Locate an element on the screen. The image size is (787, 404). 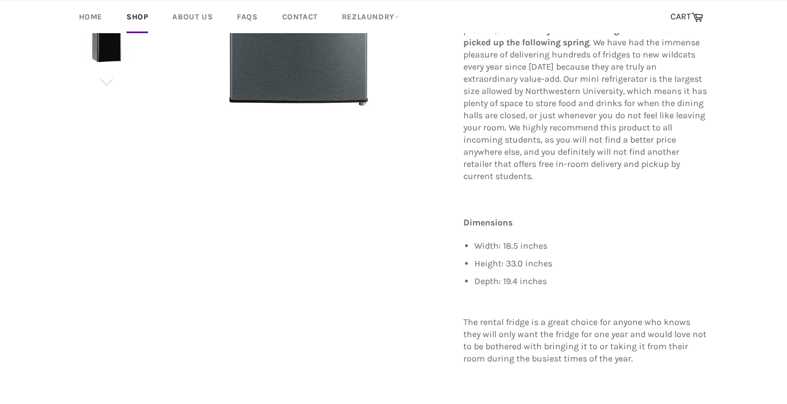
li: Depth: 19.4 inches is located at coordinates (592, 281).